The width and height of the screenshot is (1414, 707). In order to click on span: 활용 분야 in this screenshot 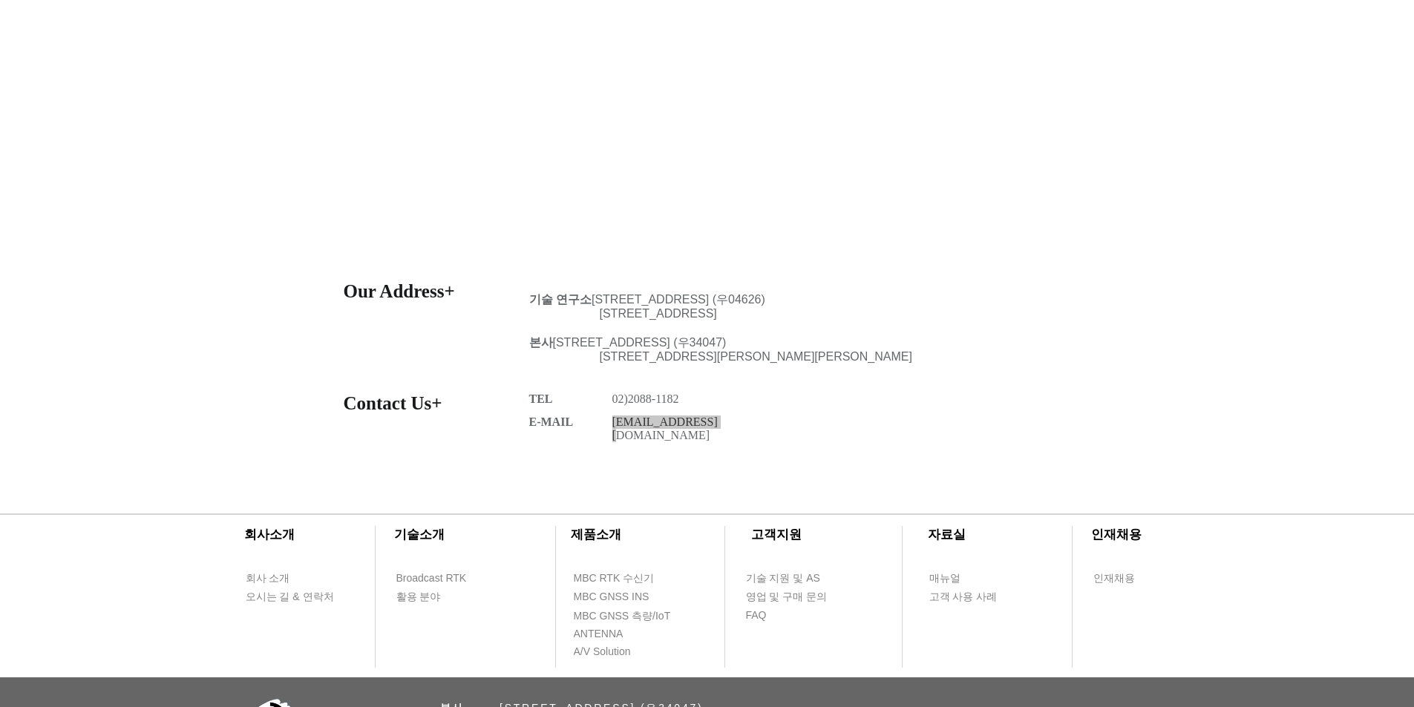, I will do `click(419, 597)`.